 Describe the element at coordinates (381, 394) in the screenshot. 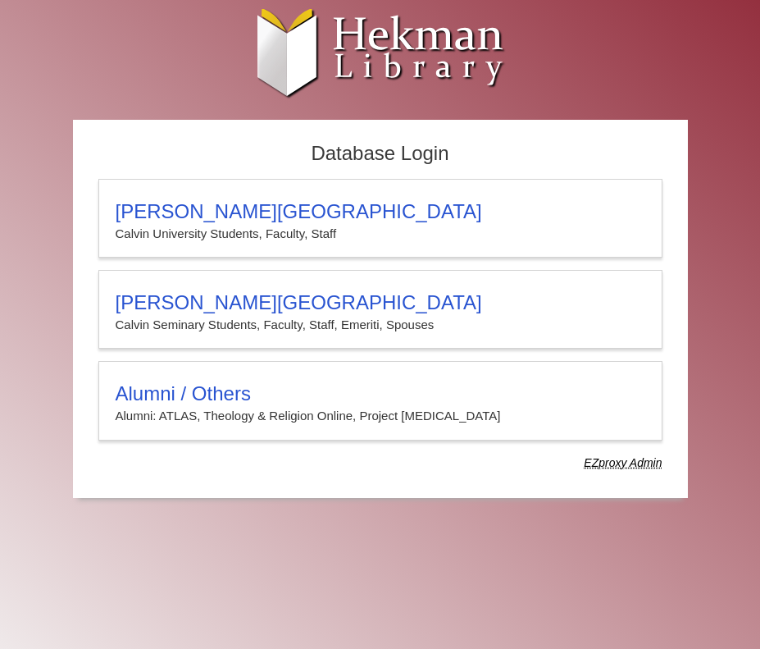

I see `h3: Alumni / Others` at that location.